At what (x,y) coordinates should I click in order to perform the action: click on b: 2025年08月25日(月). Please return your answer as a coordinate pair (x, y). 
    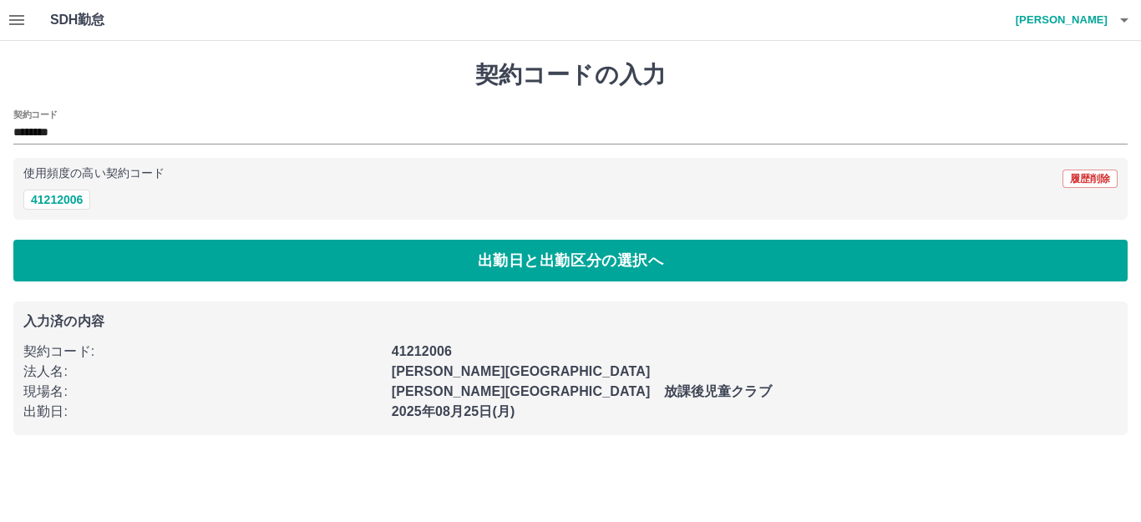
    Looking at the image, I should click on (453, 411).